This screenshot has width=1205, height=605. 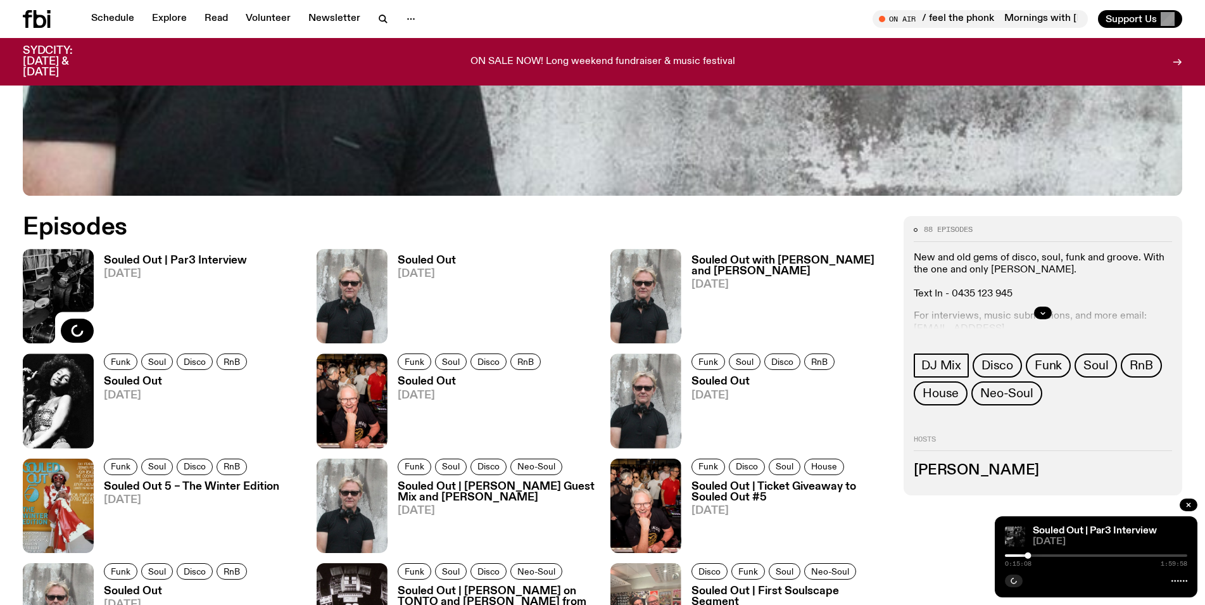 I want to click on a: Read, so click(x=216, y=19).